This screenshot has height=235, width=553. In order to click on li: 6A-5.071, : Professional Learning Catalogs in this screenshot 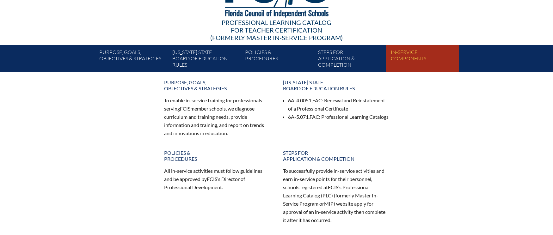, I will do `click(338, 117)`.